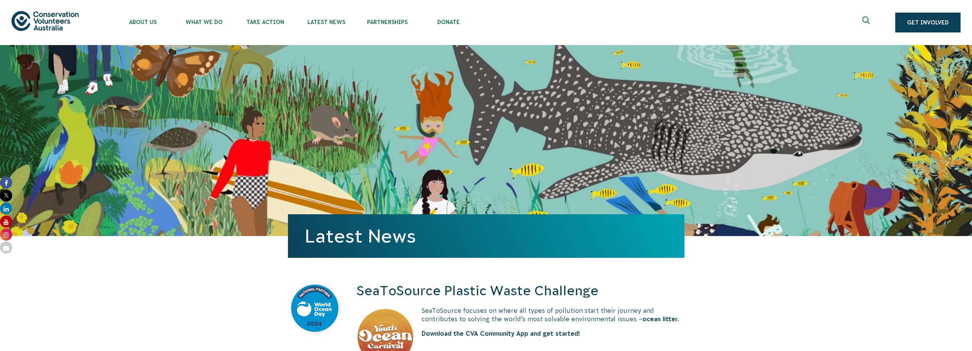 The image size is (972, 351). Describe the element at coordinates (867, 23) in the screenshot. I see `button: Expand search box Close search box` at that location.